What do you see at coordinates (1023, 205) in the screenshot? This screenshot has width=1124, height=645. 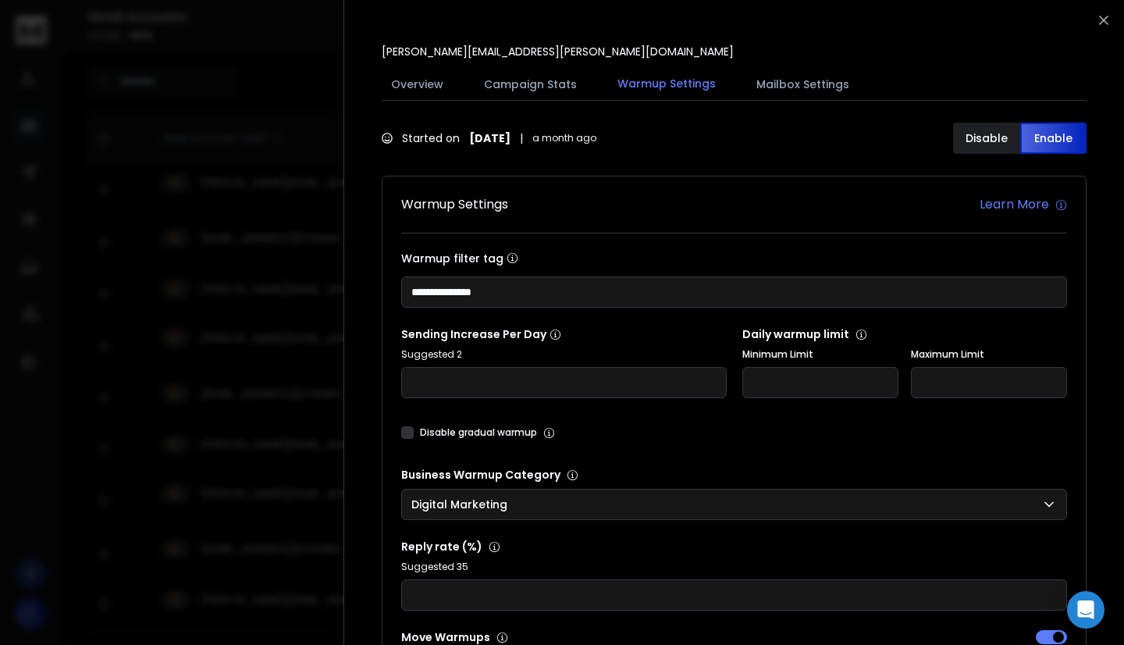 I see `h3: Learn More` at bounding box center [1023, 205].